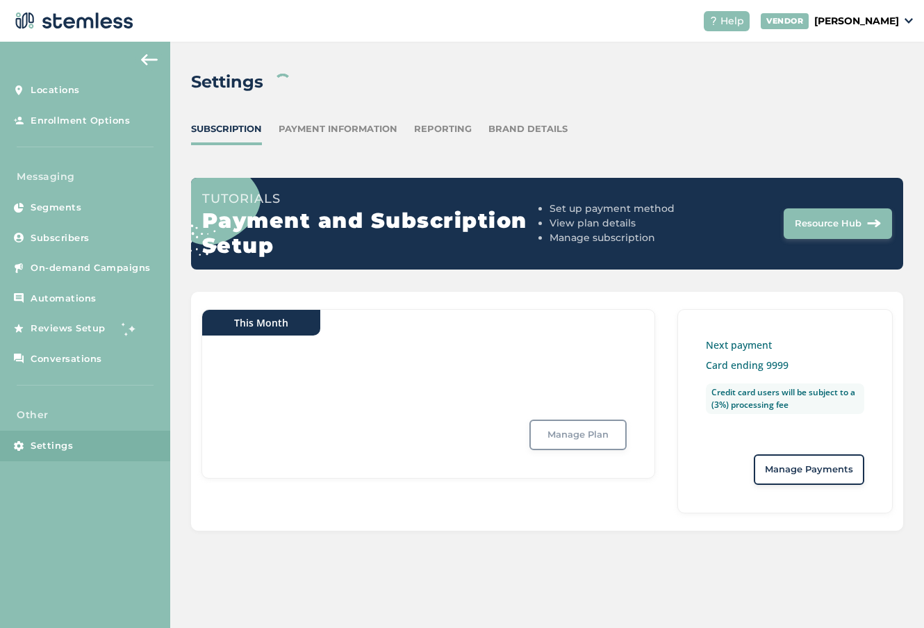 The width and height of the screenshot is (924, 628). What do you see at coordinates (66, 359) in the screenshot?
I see `span: Conversations` at bounding box center [66, 359].